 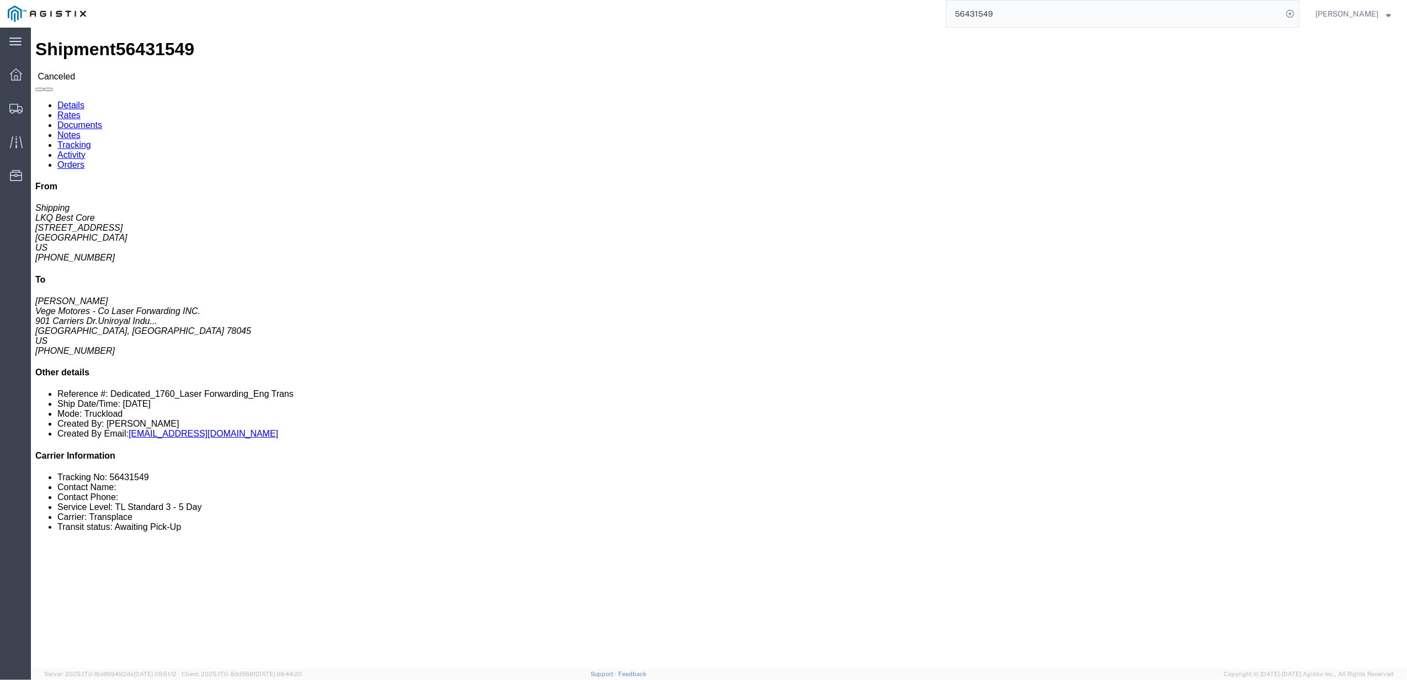 What do you see at coordinates (1114, 14) in the screenshot?
I see `input: Search for shipment number, reference number` at bounding box center [1114, 14].